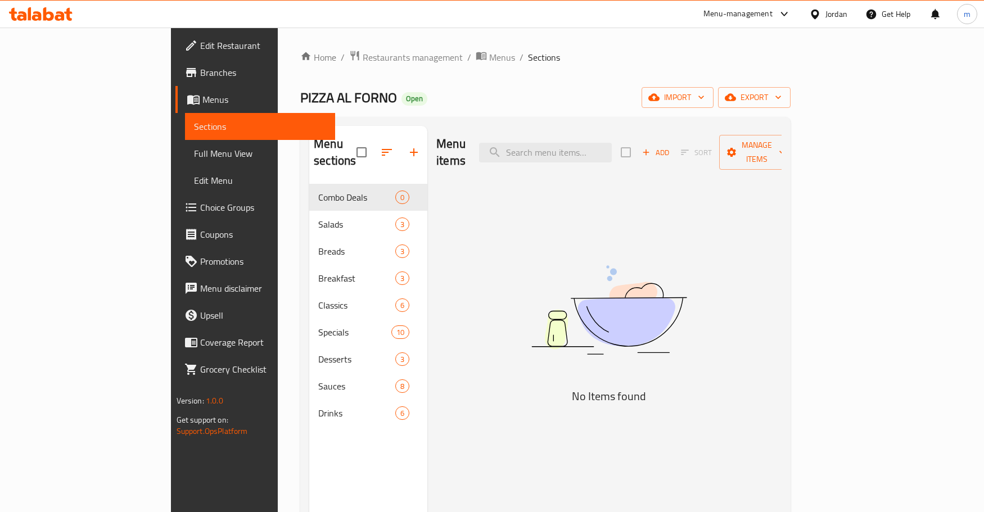  What do you see at coordinates (387, 152) in the screenshot?
I see `span: Sort sections` at bounding box center [387, 152].